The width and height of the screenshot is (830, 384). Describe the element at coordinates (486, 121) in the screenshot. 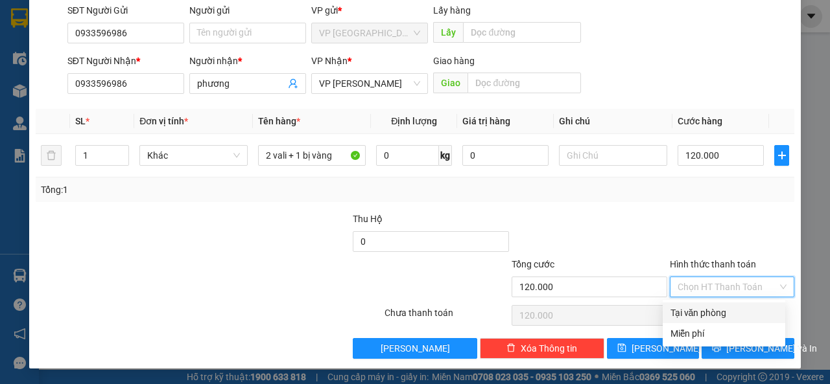

I see `span: Giá trị hàng` at that location.